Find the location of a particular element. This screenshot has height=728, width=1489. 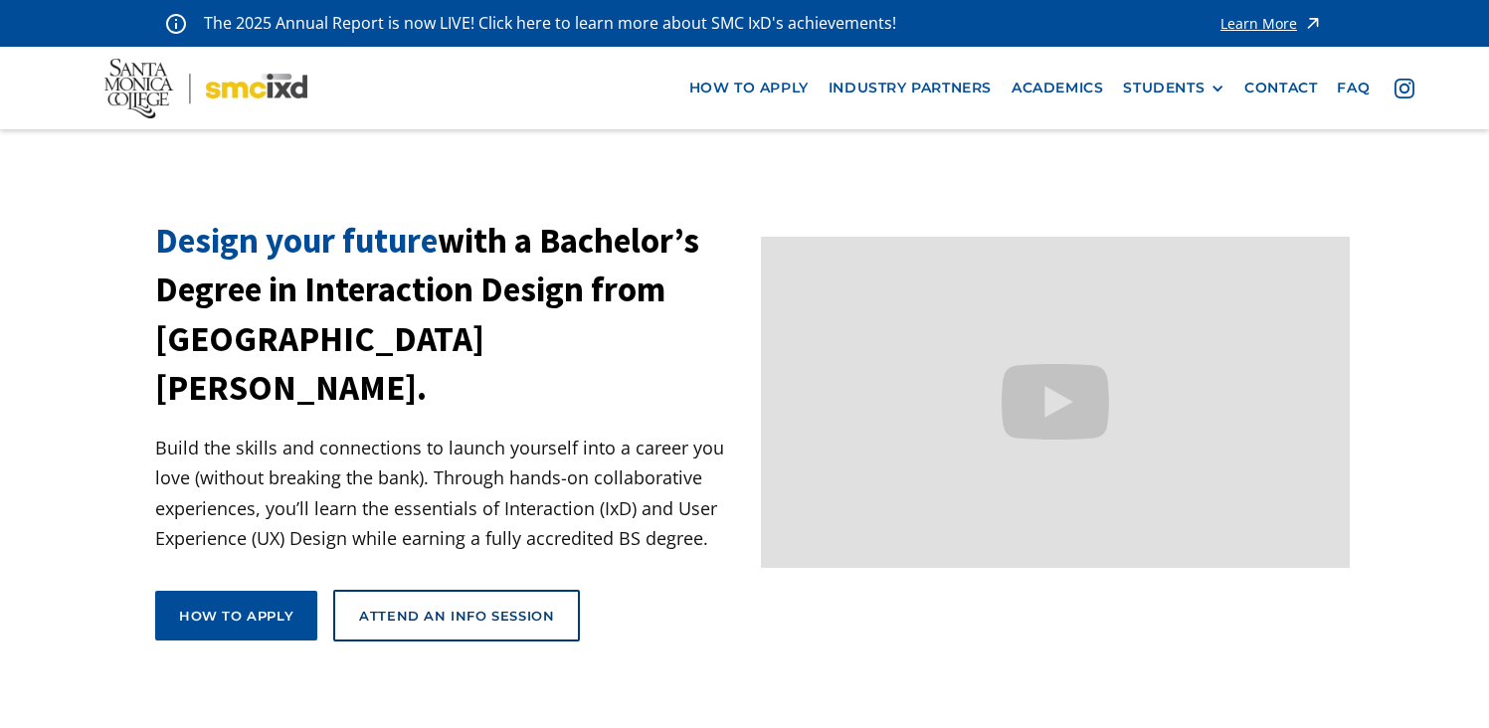

a: Academics is located at coordinates (1057, 88).